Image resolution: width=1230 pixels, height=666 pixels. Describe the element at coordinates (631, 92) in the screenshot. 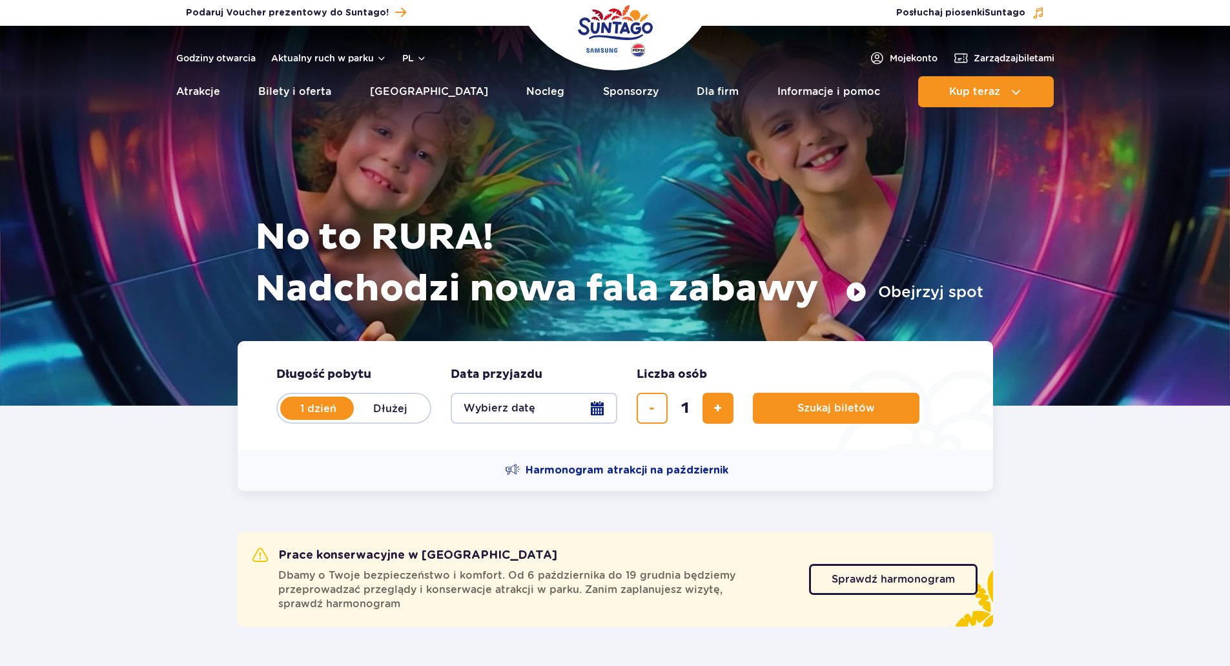

I see `a: Sponsorzy` at that location.